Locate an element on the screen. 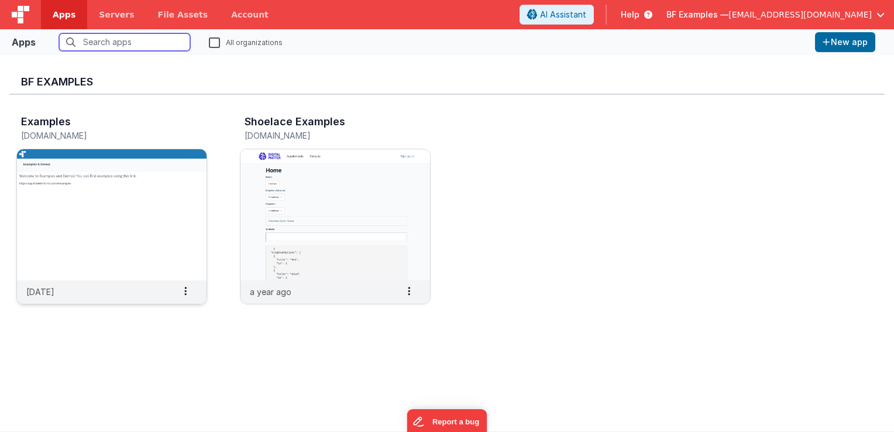 This screenshot has width=894, height=432. button: AI Assistant is located at coordinates (556, 15).